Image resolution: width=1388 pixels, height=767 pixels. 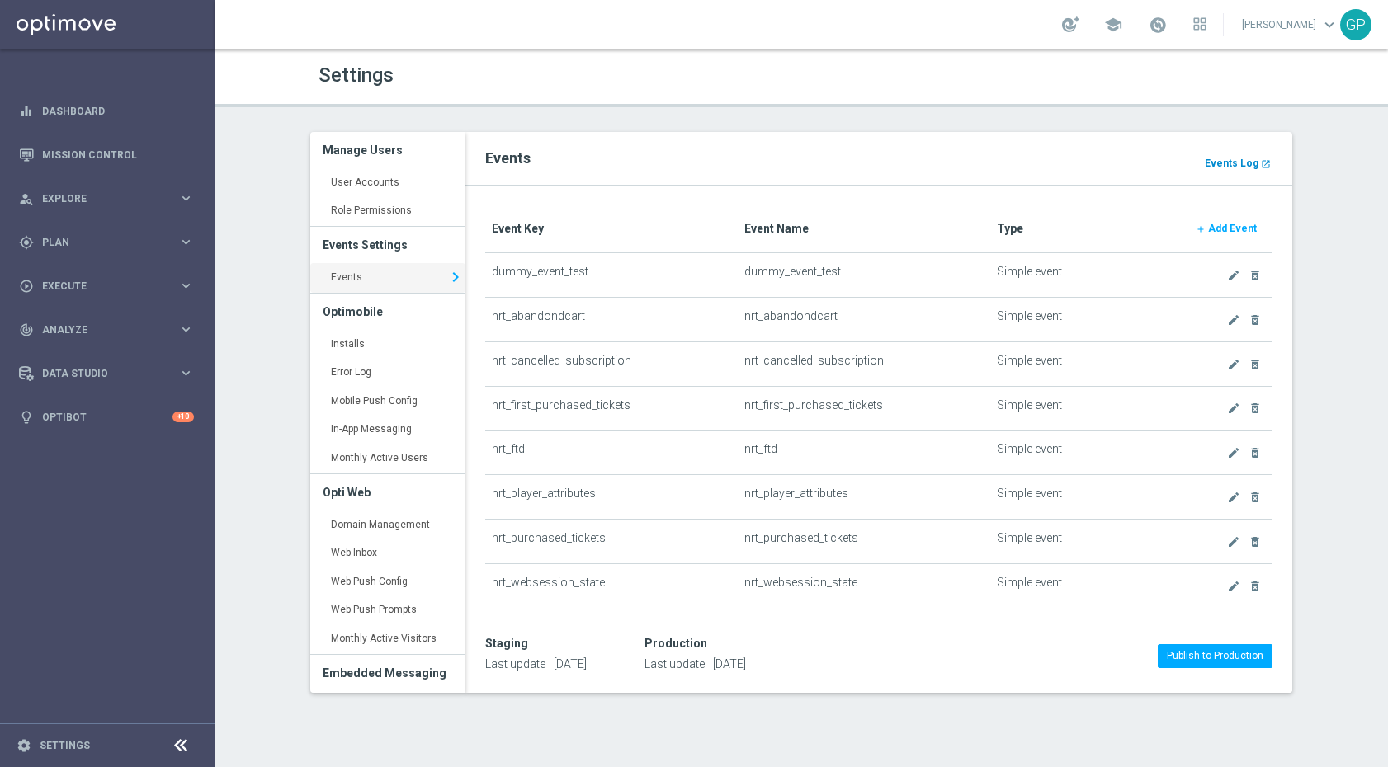 What do you see at coordinates (388, 525) in the screenshot?
I see `a: Domain Management` at bounding box center [388, 525].